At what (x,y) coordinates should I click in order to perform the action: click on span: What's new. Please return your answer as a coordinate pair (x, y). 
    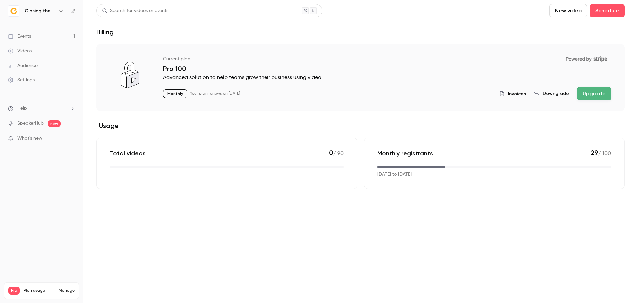
    Looking at the image, I should click on (30, 138).